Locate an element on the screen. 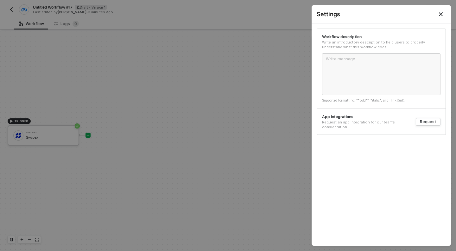  button: Close is located at coordinates (441, 14).